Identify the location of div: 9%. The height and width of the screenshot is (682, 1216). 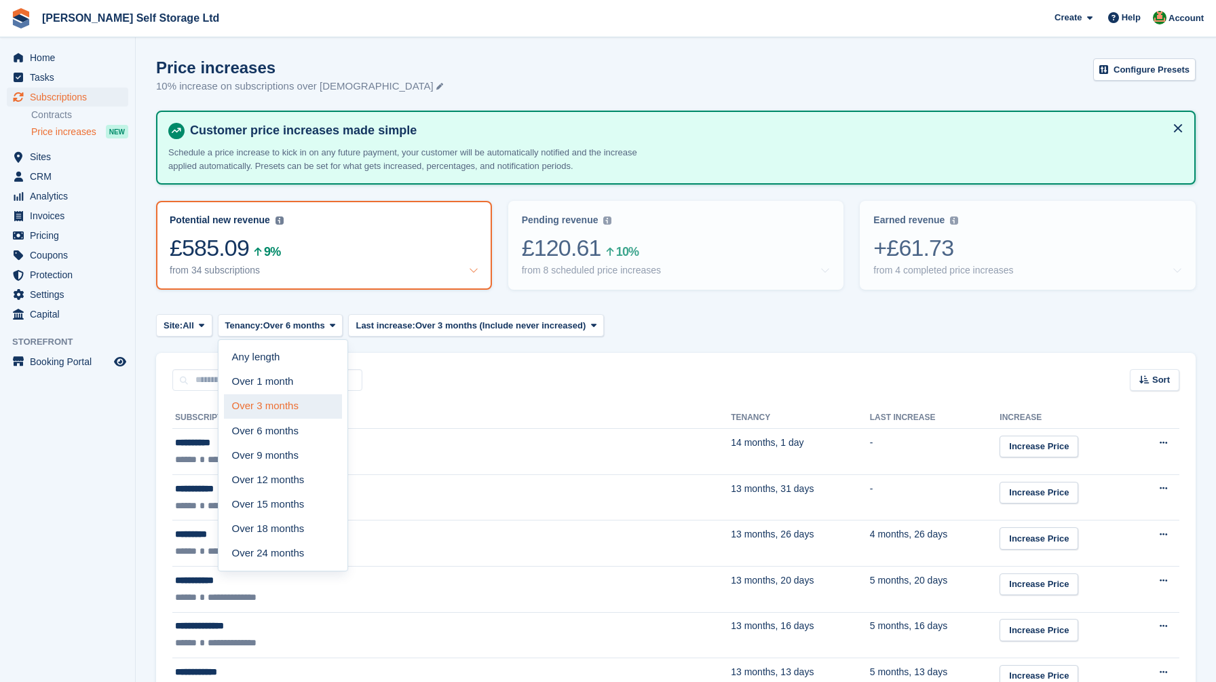
(272, 252).